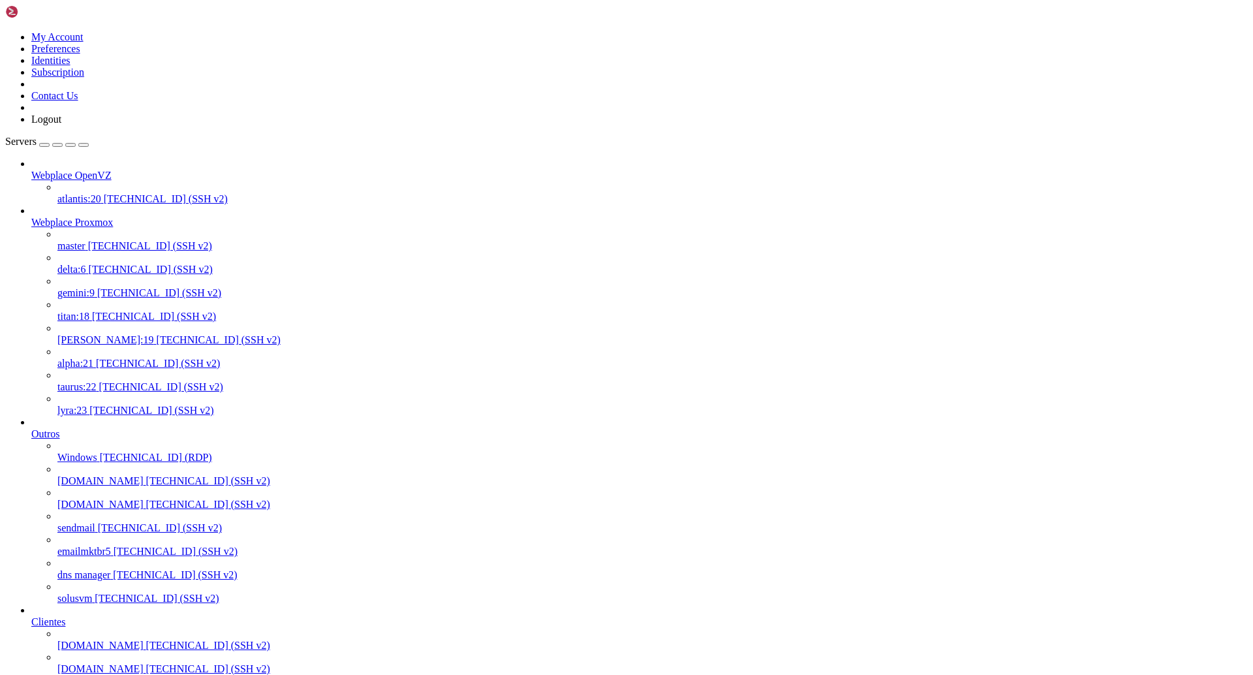 This screenshot has width=1253, height=675. I want to click on a: Preferences, so click(55, 48).